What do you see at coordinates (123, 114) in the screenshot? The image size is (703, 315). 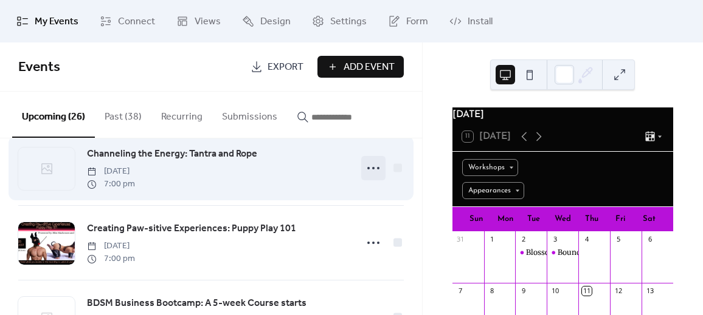 I see `button: Past (38)` at bounding box center [123, 114].